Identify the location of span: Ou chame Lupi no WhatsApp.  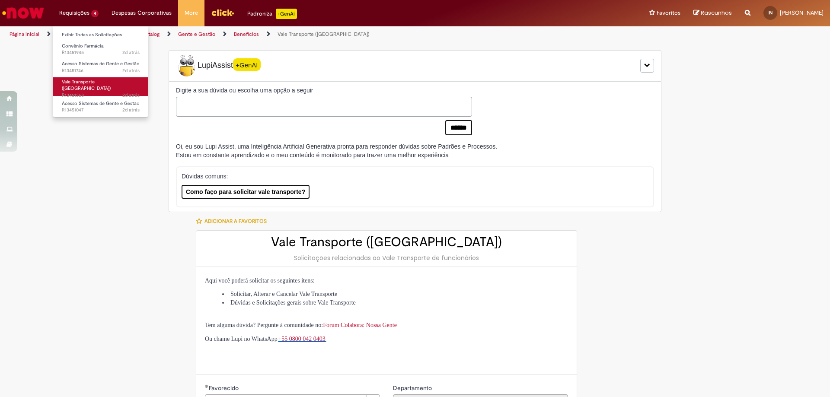
(241, 339).